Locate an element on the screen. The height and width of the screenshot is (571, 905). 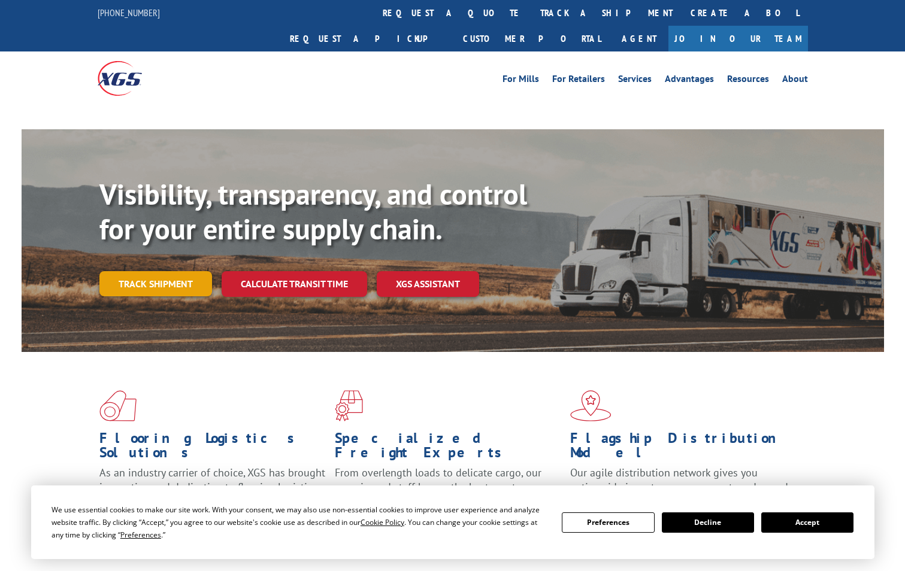
h1: Flooring Logistics Solutions is located at coordinates (213, 449).